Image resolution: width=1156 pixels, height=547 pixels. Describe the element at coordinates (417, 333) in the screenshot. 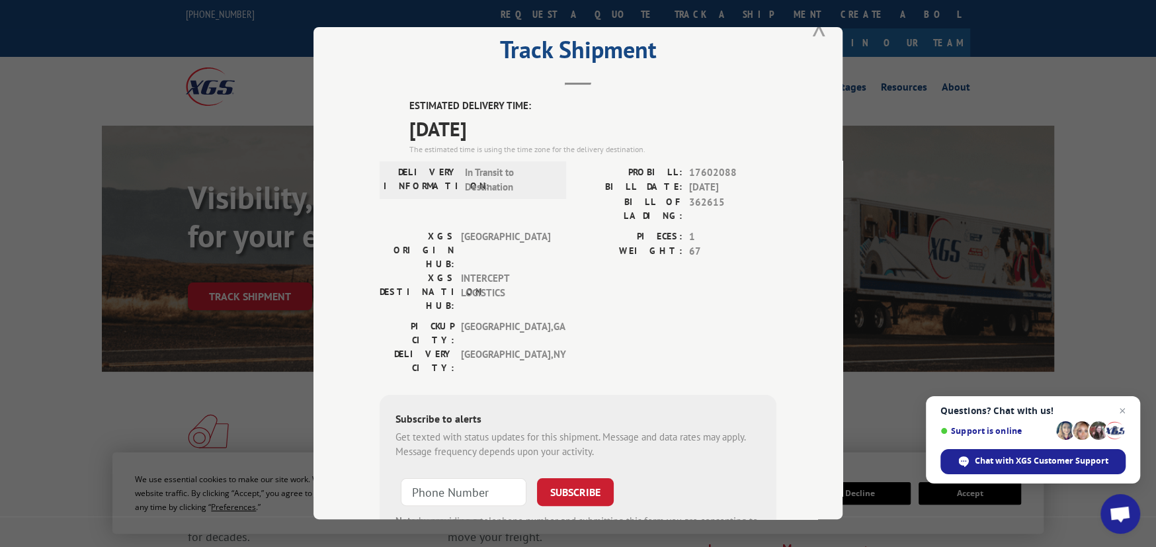

I see `label: PICKUP CITY:` at that location.